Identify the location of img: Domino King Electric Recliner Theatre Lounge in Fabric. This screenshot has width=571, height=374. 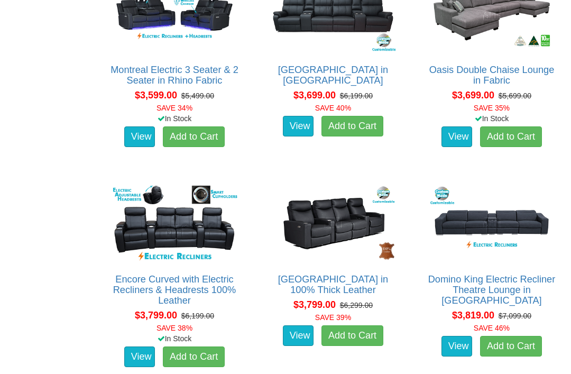
(491, 222).